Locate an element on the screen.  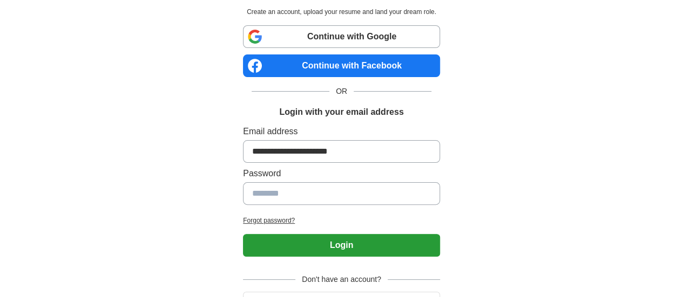
p: Create an account, upload your resume and land your dream role. is located at coordinates (341, 12).